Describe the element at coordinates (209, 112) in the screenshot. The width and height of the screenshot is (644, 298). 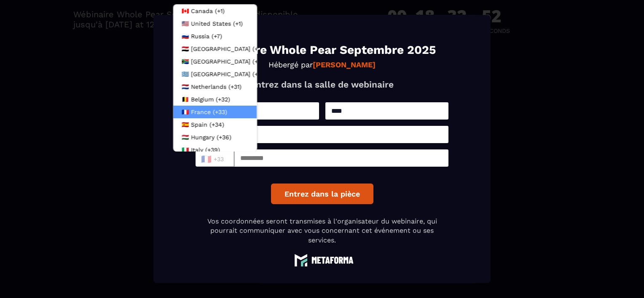
I see `span: France (+33)` at that location.